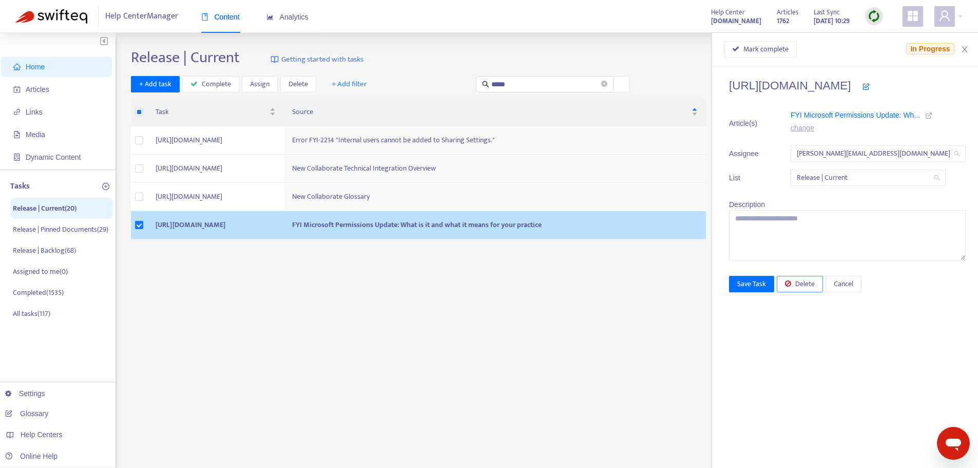 Image resolution: width=978 pixels, height=468 pixels. I want to click on span: container, so click(17, 157).